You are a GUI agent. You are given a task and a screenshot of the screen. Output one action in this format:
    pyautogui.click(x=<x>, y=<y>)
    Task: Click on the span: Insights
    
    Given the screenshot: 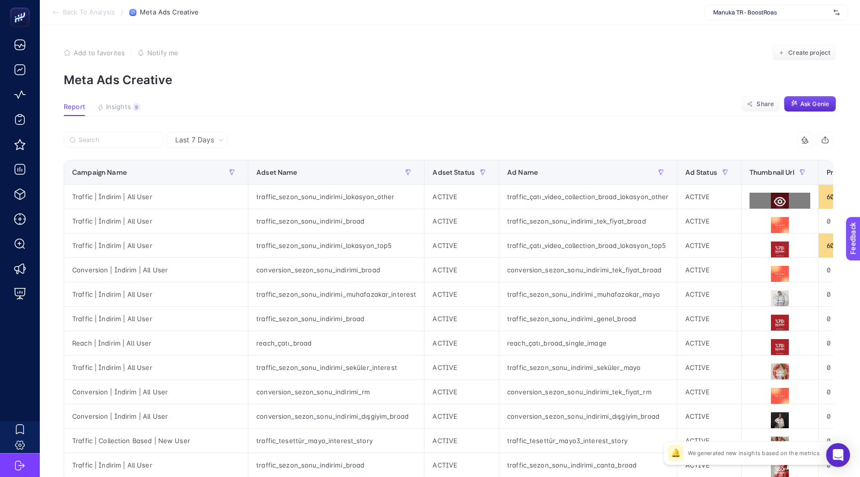 What is the action you would take?
    pyautogui.click(x=118, y=107)
    